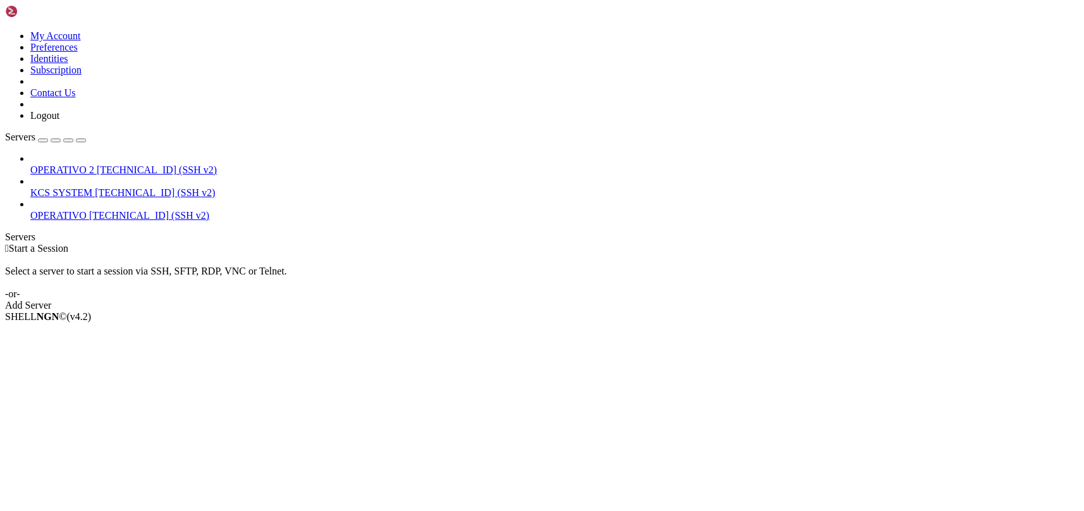  What do you see at coordinates (39, 248) in the screenshot?
I see `span: Start a Session` at bounding box center [39, 248].